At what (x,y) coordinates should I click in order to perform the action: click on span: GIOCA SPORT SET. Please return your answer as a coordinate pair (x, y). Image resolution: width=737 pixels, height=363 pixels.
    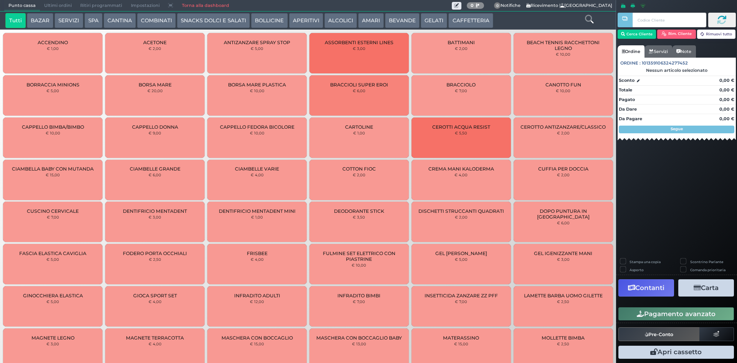
    Looking at the image, I should click on (155, 295).